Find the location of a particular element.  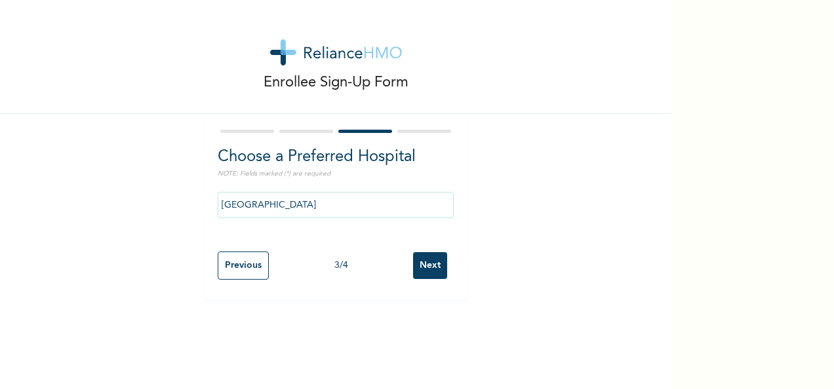

p: Enrollee Sign-Up Form is located at coordinates (336, 83).